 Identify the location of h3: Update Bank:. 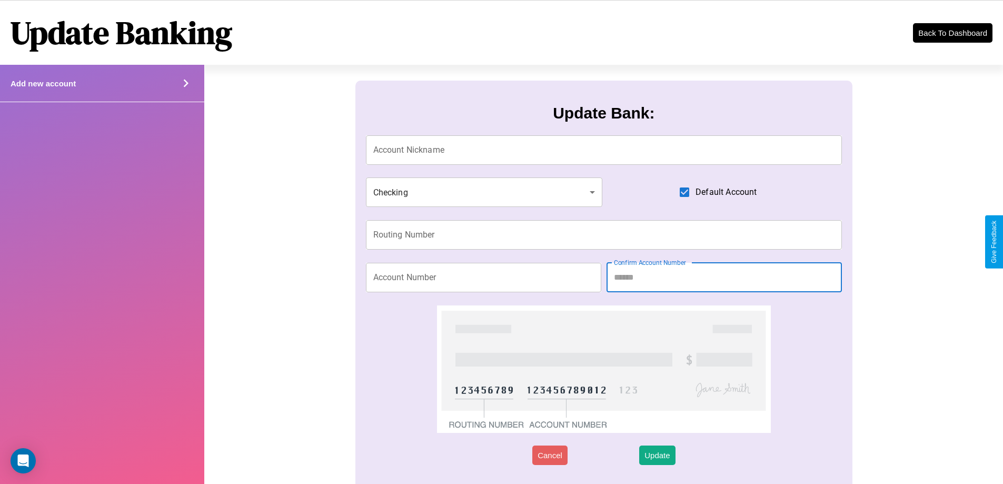
(603, 113).